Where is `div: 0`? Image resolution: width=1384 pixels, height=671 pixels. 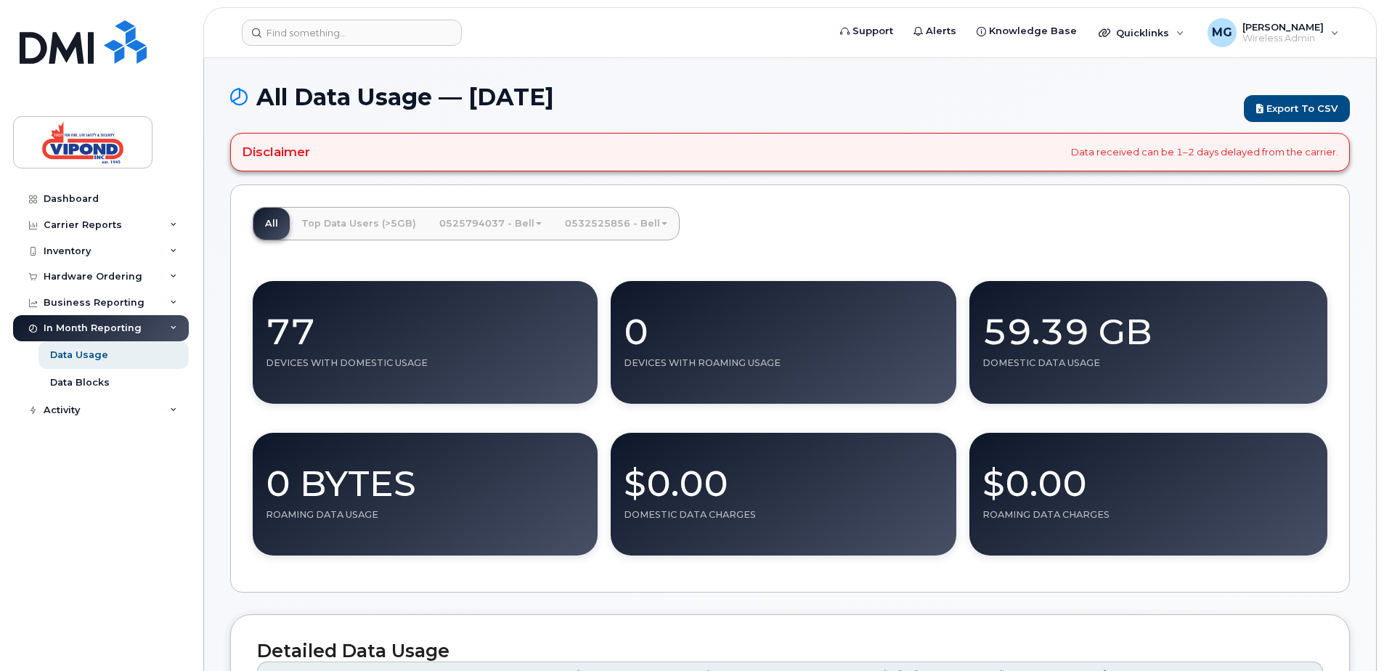 div: 0 is located at coordinates (783, 325).